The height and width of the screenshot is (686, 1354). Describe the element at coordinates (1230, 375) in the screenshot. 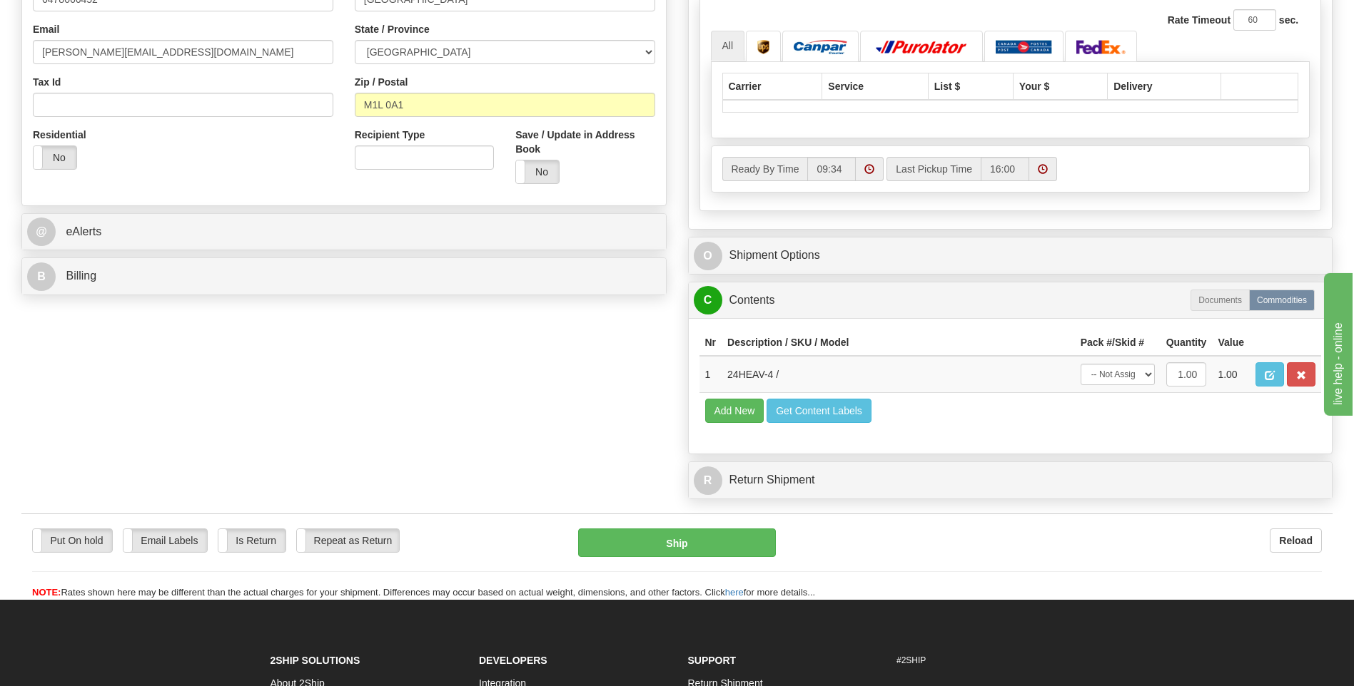

I see `td: 1.00` at that location.